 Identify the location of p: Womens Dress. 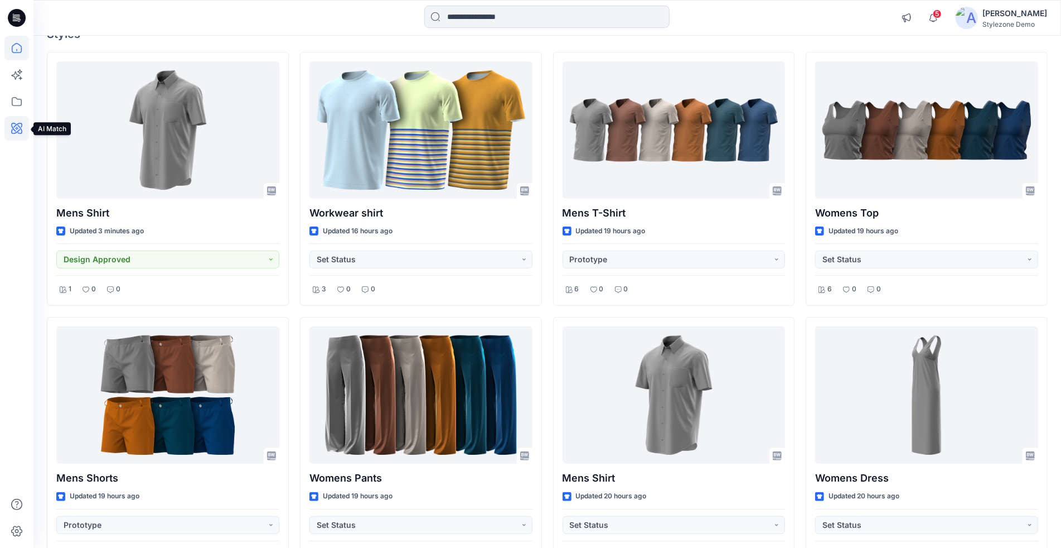
(927, 478).